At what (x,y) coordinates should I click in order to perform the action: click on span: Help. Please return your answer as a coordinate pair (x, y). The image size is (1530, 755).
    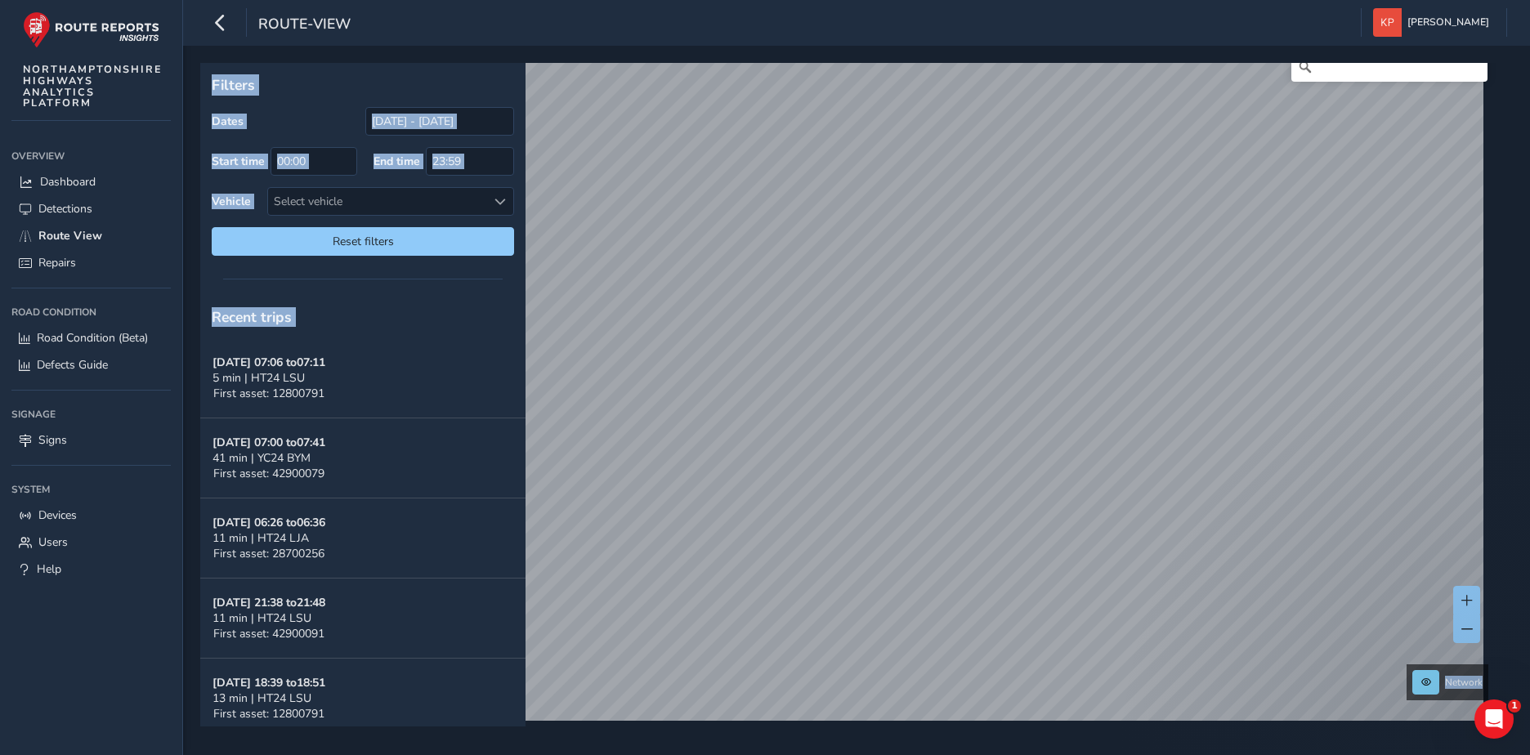
    Looking at the image, I should click on (49, 569).